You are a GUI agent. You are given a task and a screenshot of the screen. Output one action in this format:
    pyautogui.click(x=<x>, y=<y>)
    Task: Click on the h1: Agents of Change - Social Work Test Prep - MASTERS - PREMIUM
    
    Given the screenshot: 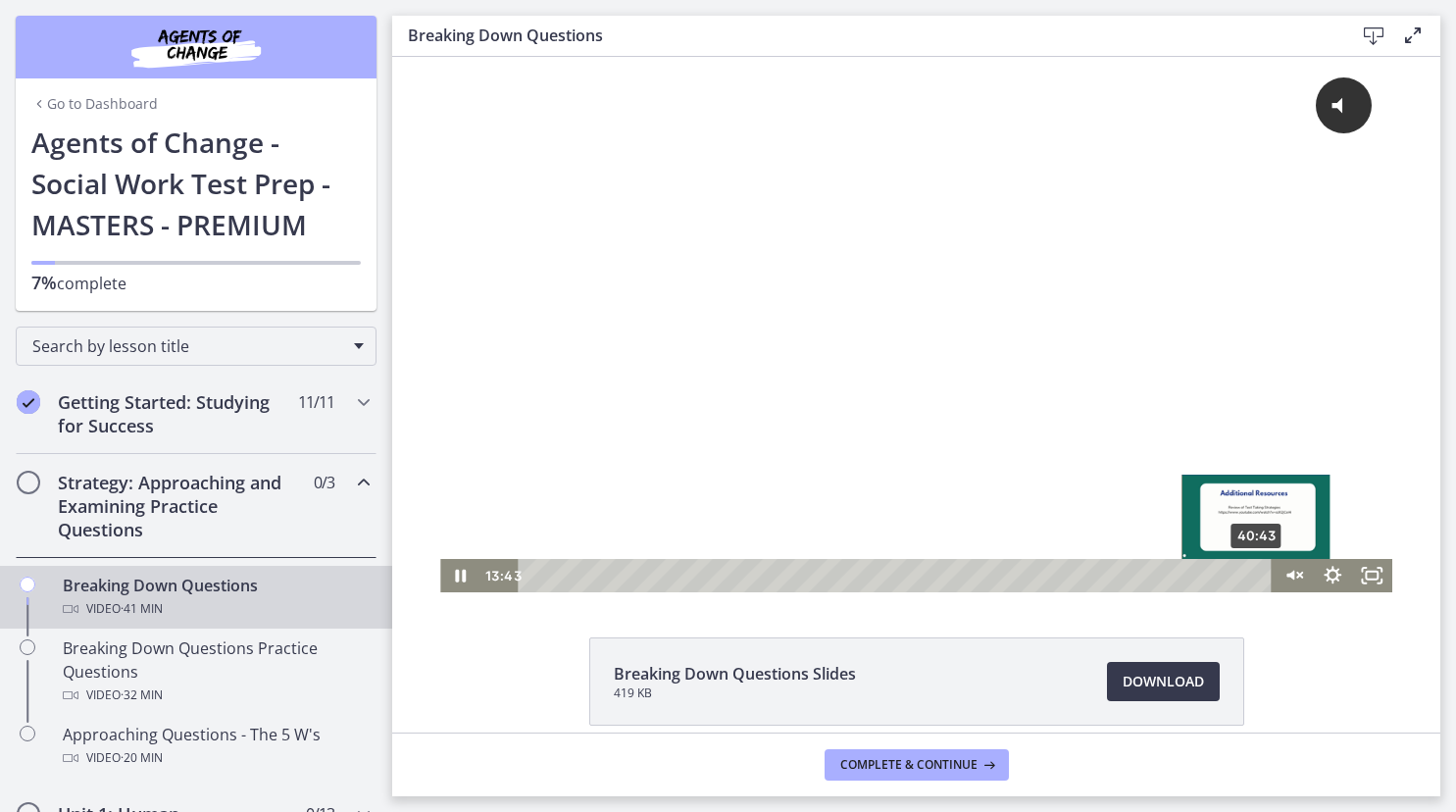 What is the action you would take?
    pyautogui.click(x=196, y=183)
    